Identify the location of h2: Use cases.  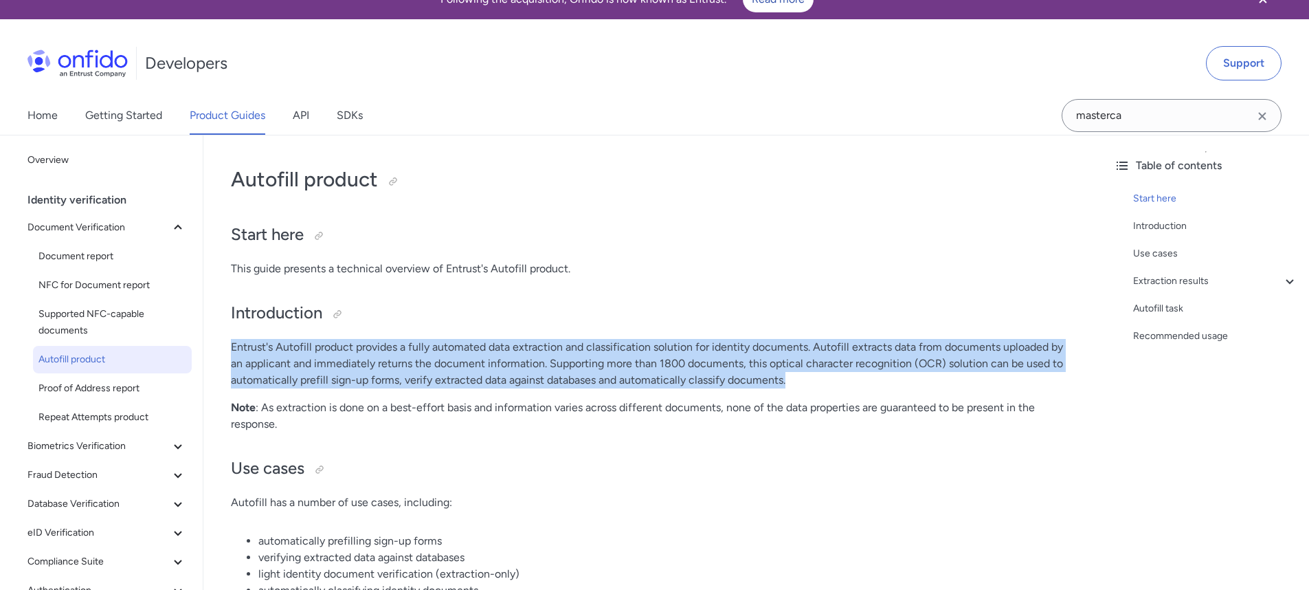
(653, 469).